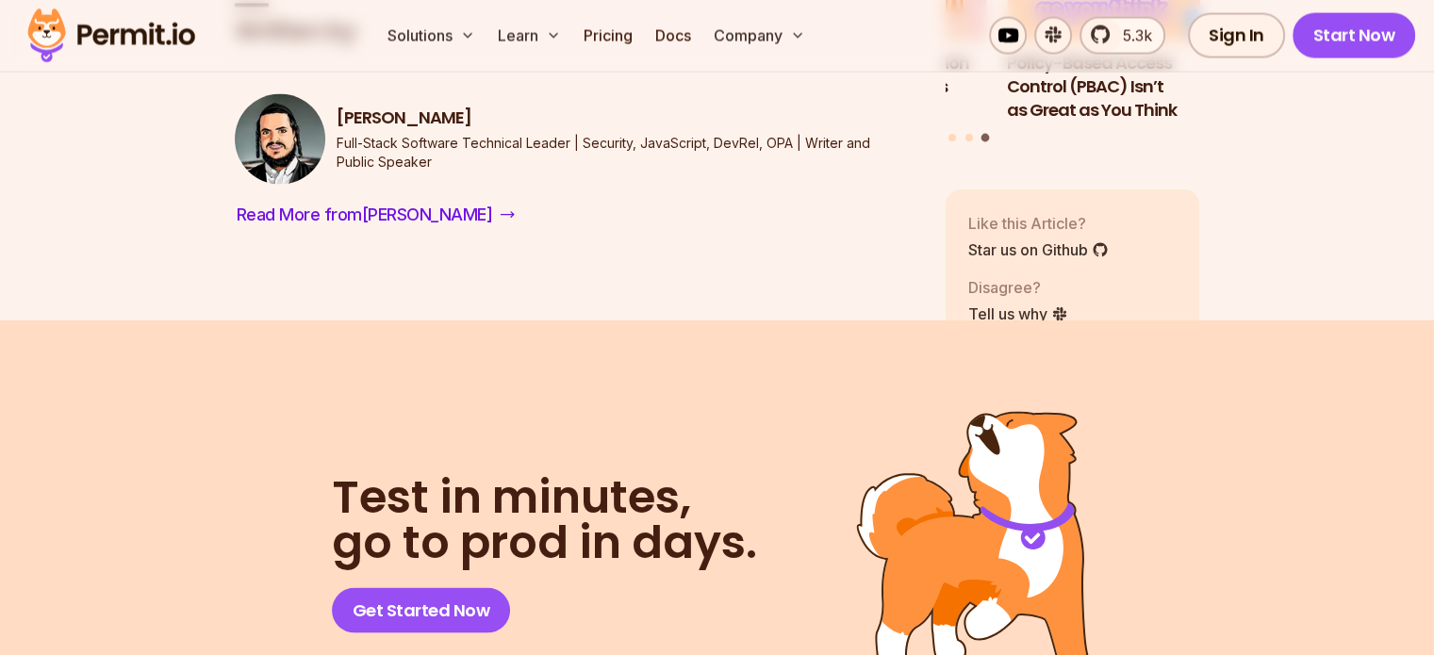 The height and width of the screenshot is (655, 1434). I want to click on a: Pricing, so click(608, 36).